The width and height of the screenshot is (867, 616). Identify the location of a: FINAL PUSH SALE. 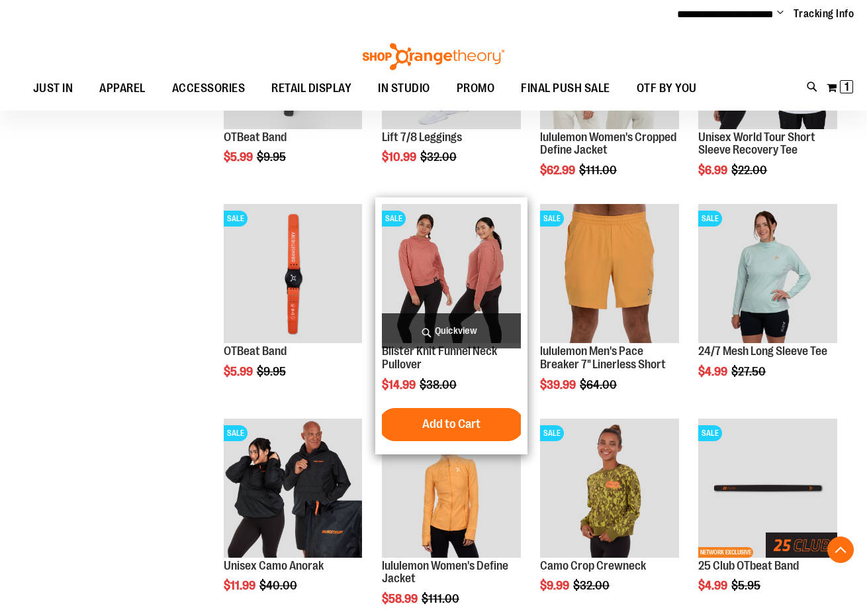
(565, 88).